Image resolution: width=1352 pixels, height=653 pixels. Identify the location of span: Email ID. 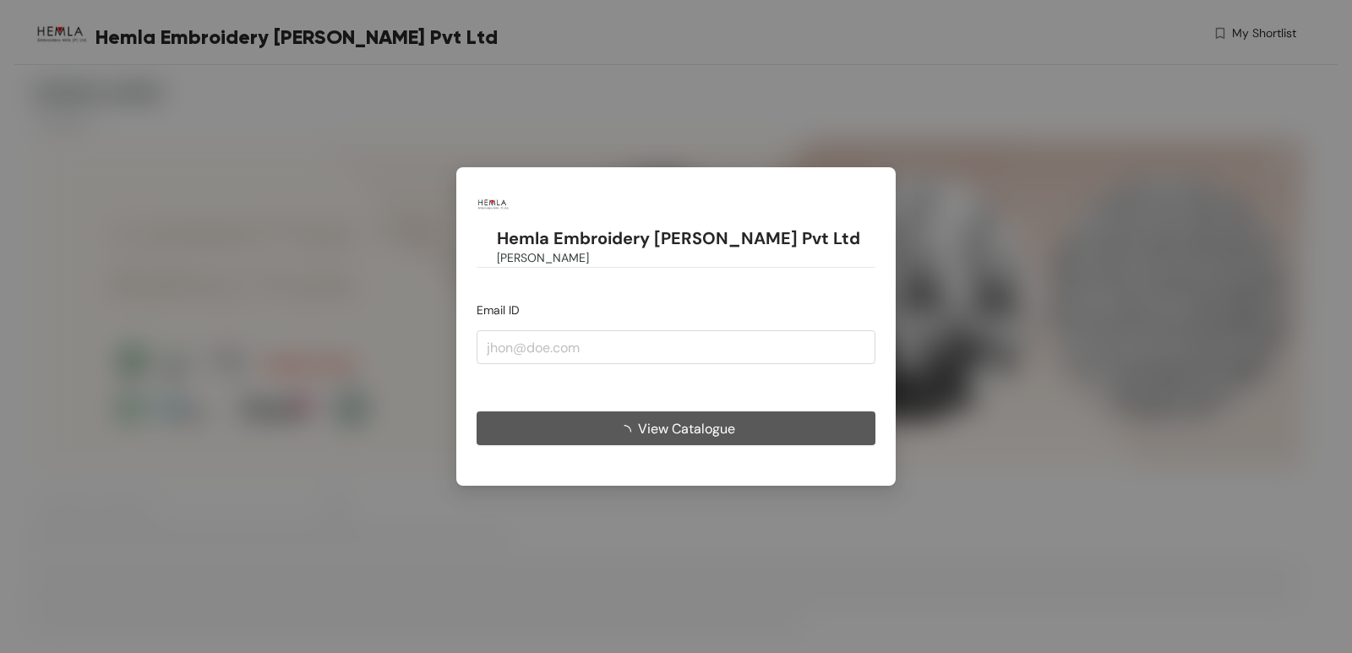
(498, 310).